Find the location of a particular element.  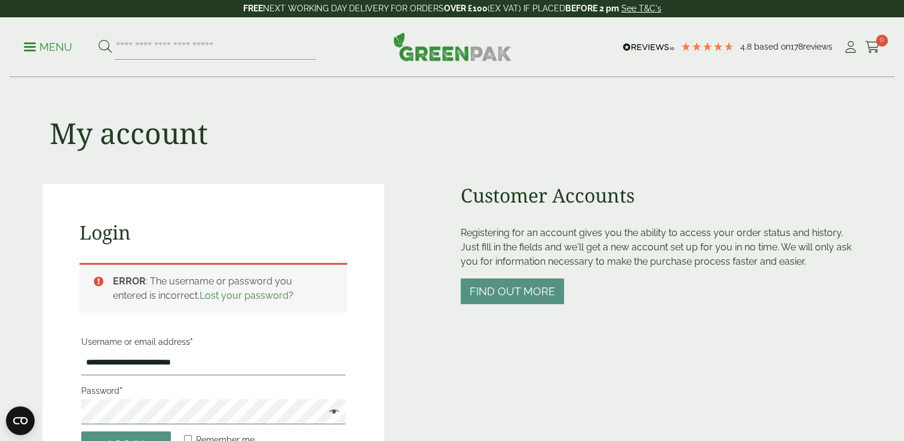

span: 0 is located at coordinates (882, 41).